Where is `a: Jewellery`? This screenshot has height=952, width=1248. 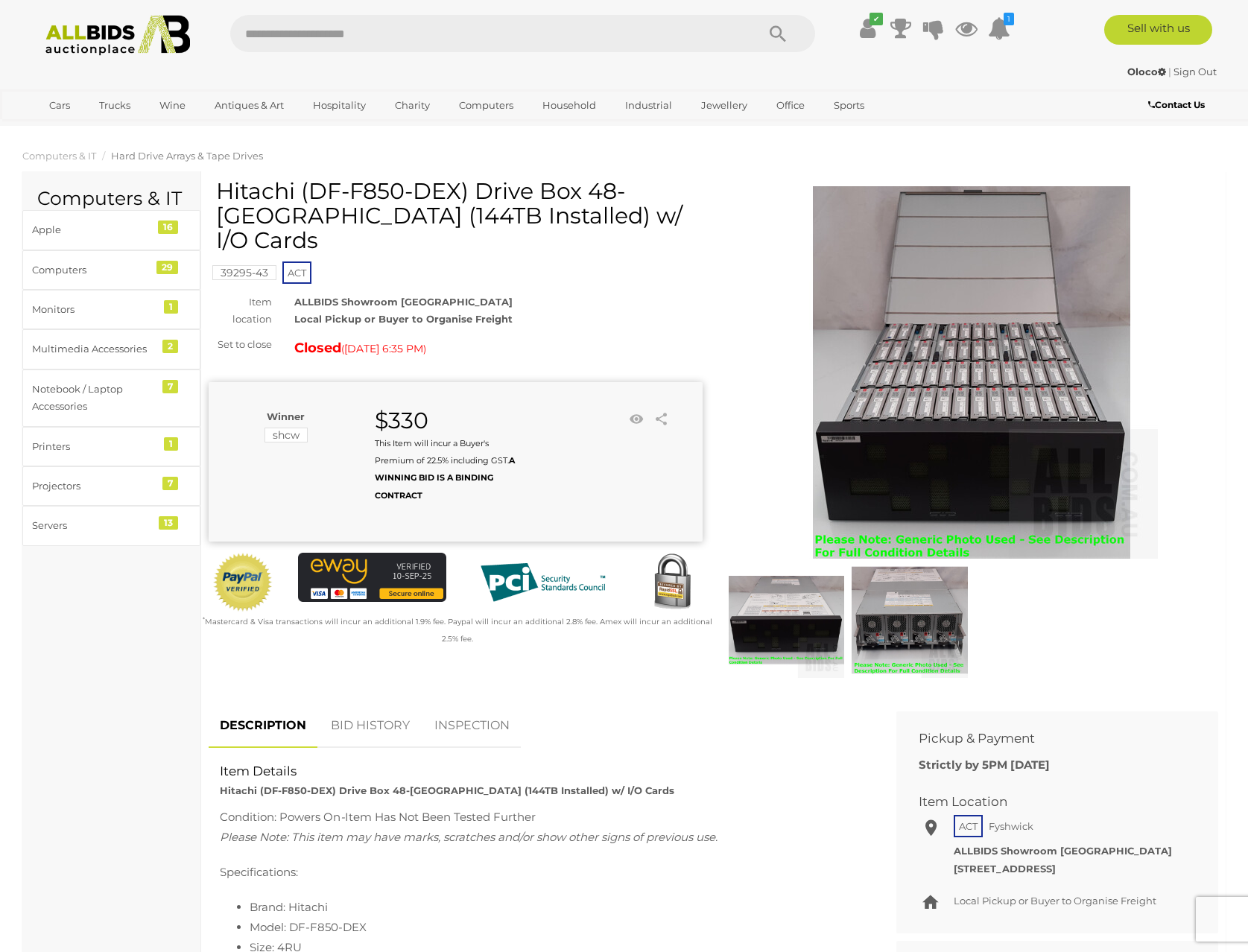
a: Jewellery is located at coordinates (724, 105).